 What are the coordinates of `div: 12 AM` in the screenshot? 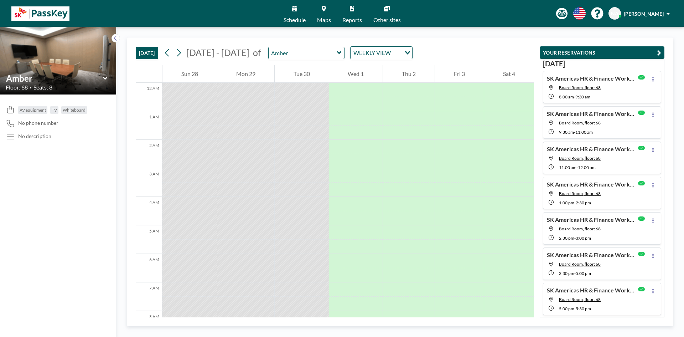 It's located at (149, 97).